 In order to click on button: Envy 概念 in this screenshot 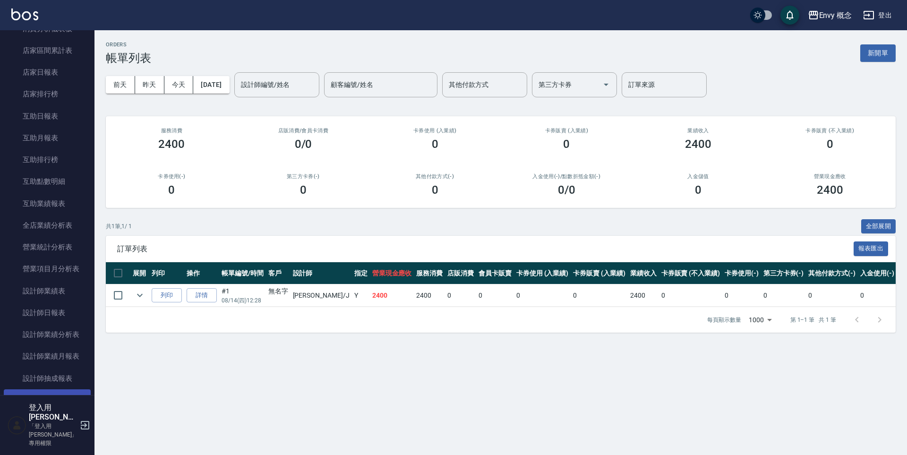, I will do `click(830, 15)`.